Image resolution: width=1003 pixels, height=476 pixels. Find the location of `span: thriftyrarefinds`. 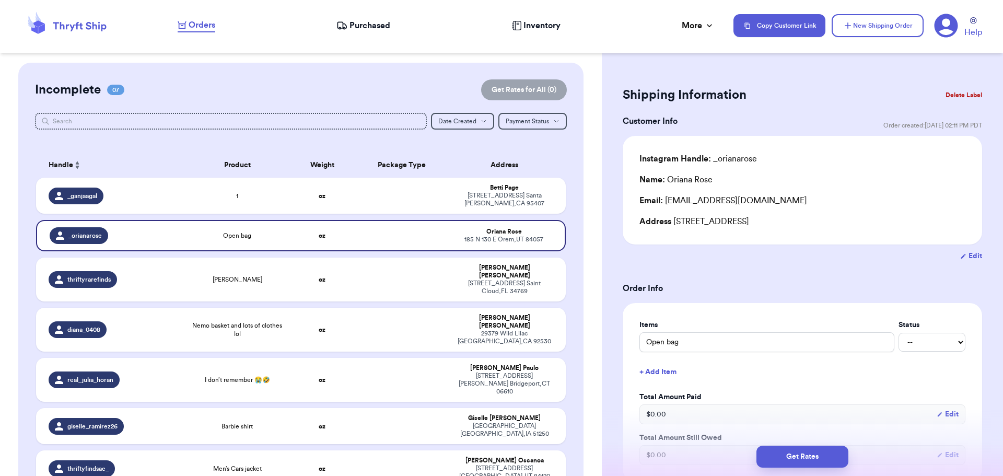

span: thriftyrarefinds is located at coordinates (89, 279).